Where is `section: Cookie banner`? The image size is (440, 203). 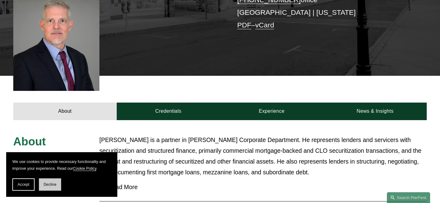
section: Cookie banner is located at coordinates (62, 175).